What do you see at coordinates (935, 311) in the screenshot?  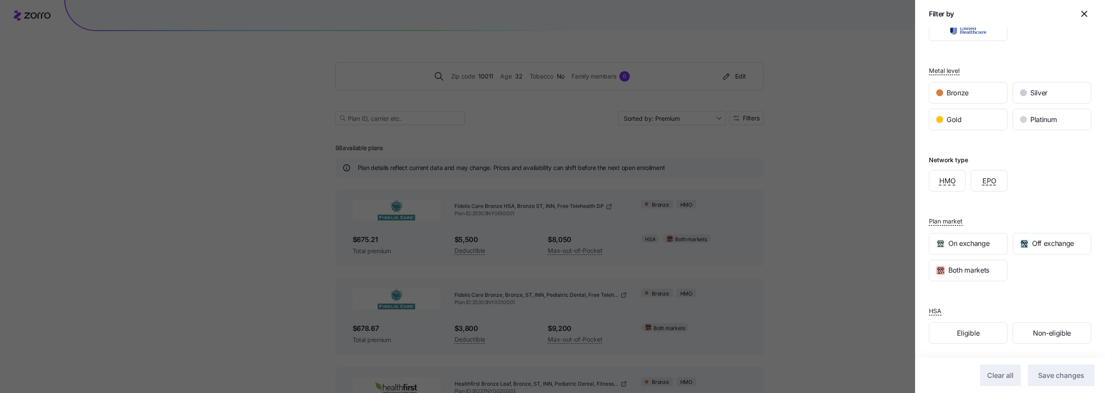 I see `span: HSA` at bounding box center [935, 311].